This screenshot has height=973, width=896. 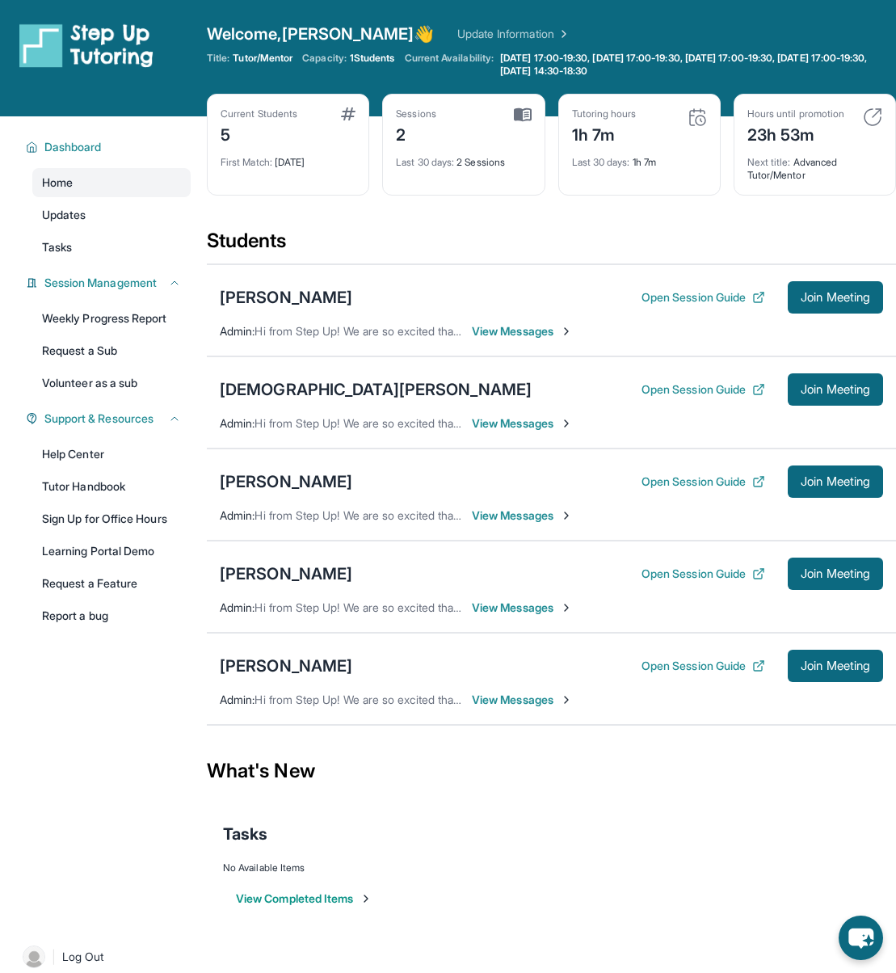 What do you see at coordinates (796, 114) in the screenshot?
I see `div: Hours until promotion` at bounding box center [796, 114].